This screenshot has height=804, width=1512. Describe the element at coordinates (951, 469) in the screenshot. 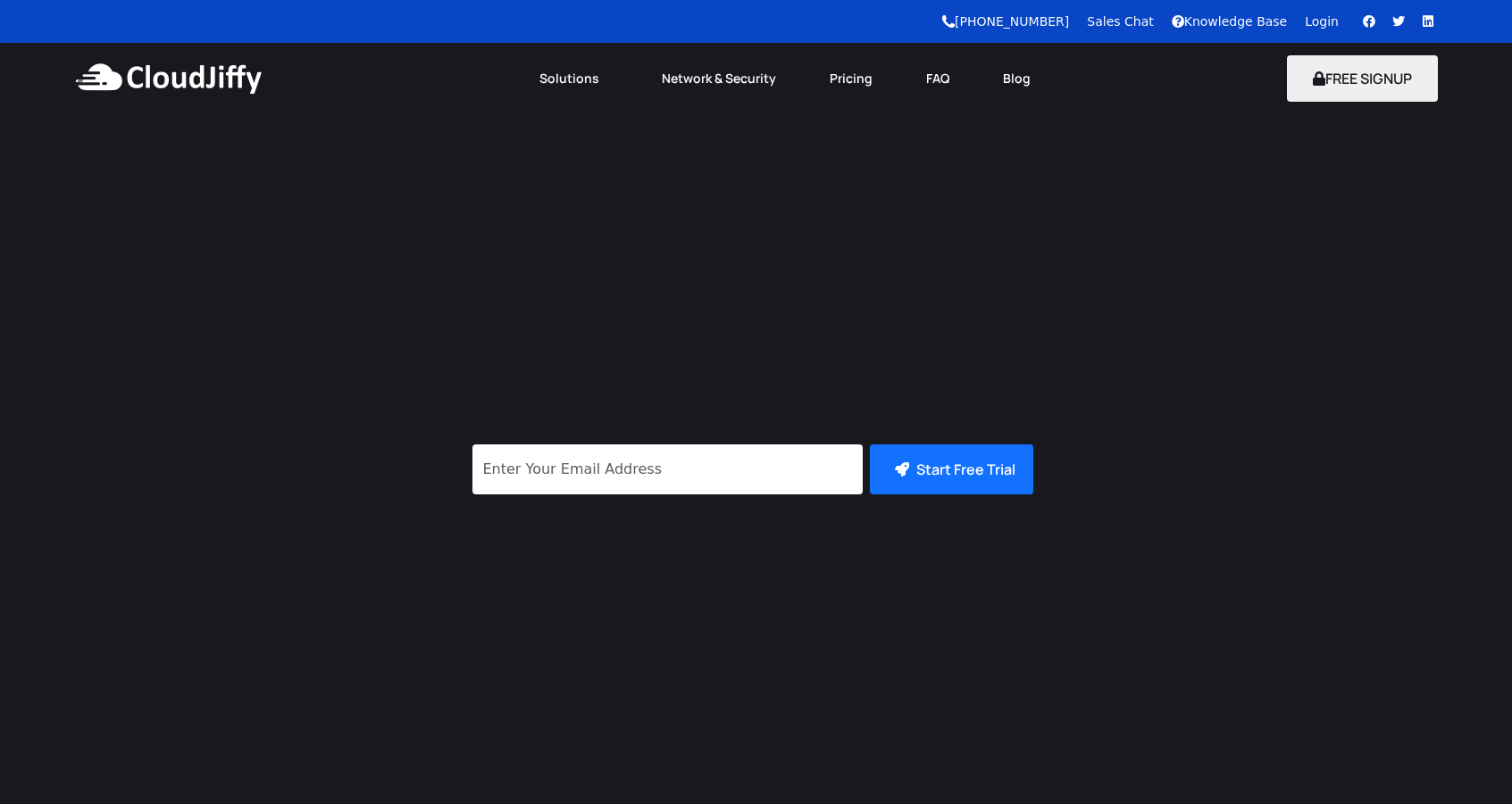

I see `button: Start Free Trial` at that location.